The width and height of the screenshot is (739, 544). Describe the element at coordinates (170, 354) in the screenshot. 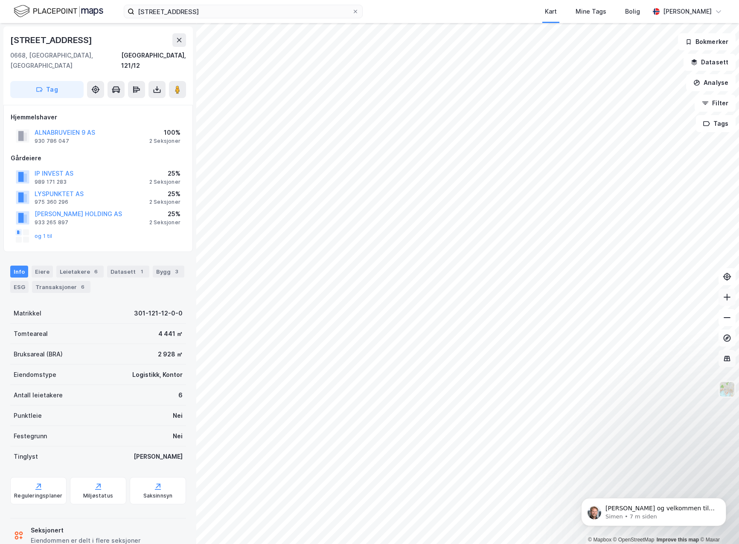

I see `div: 2 928 ㎡` at that location.